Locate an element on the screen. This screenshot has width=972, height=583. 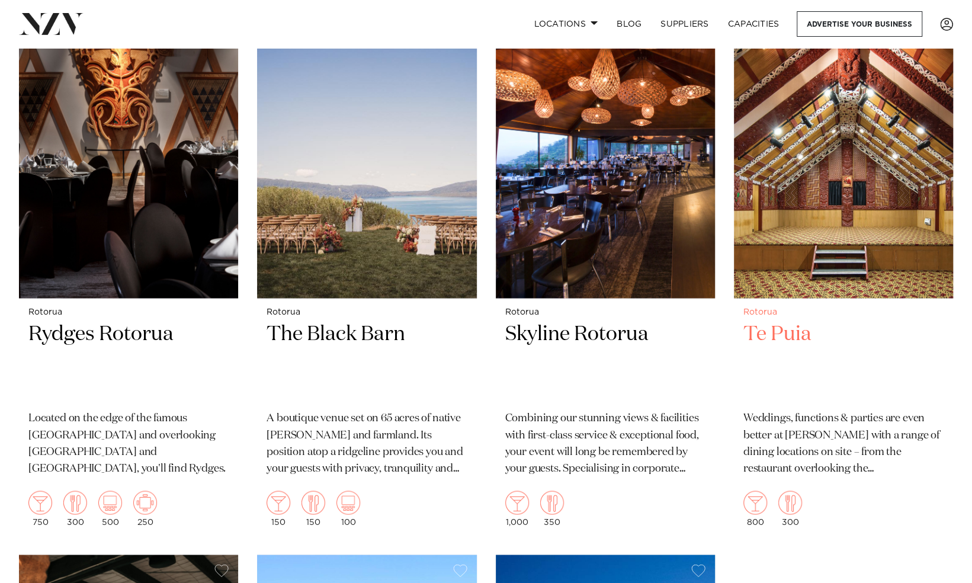
div: 1,000 is located at coordinates (517, 508).